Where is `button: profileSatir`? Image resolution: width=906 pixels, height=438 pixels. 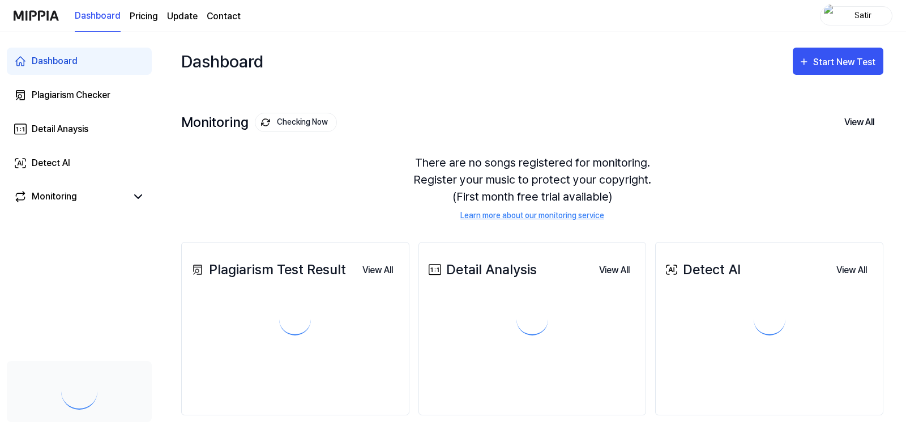 button: profileSatir is located at coordinates (856, 16).